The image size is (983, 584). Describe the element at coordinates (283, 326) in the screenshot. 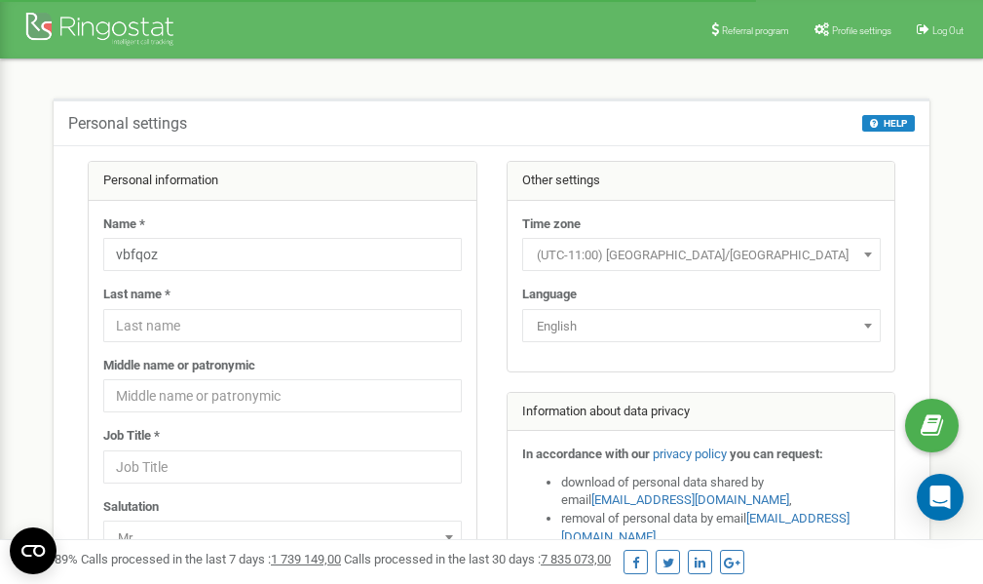

I see `input: Last name` at that location.